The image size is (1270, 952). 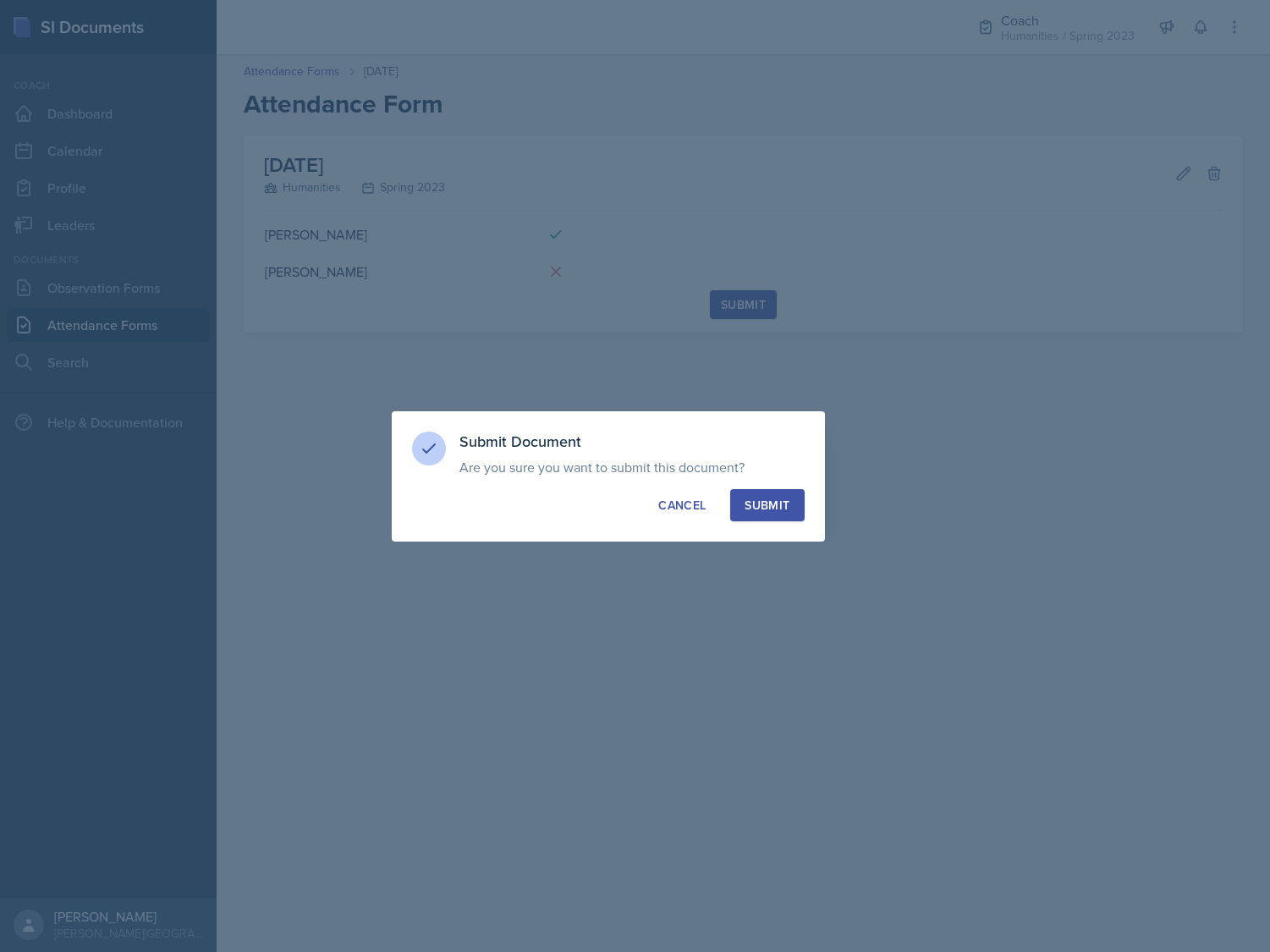 What do you see at coordinates (632, 442) in the screenshot?
I see `h3: Submit Document` at bounding box center [632, 442].